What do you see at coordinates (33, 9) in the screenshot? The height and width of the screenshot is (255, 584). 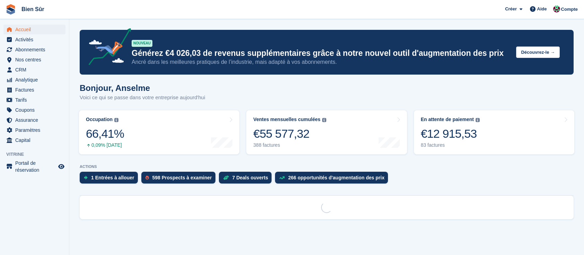 I see `a: Bien Sûr` at bounding box center [33, 9].